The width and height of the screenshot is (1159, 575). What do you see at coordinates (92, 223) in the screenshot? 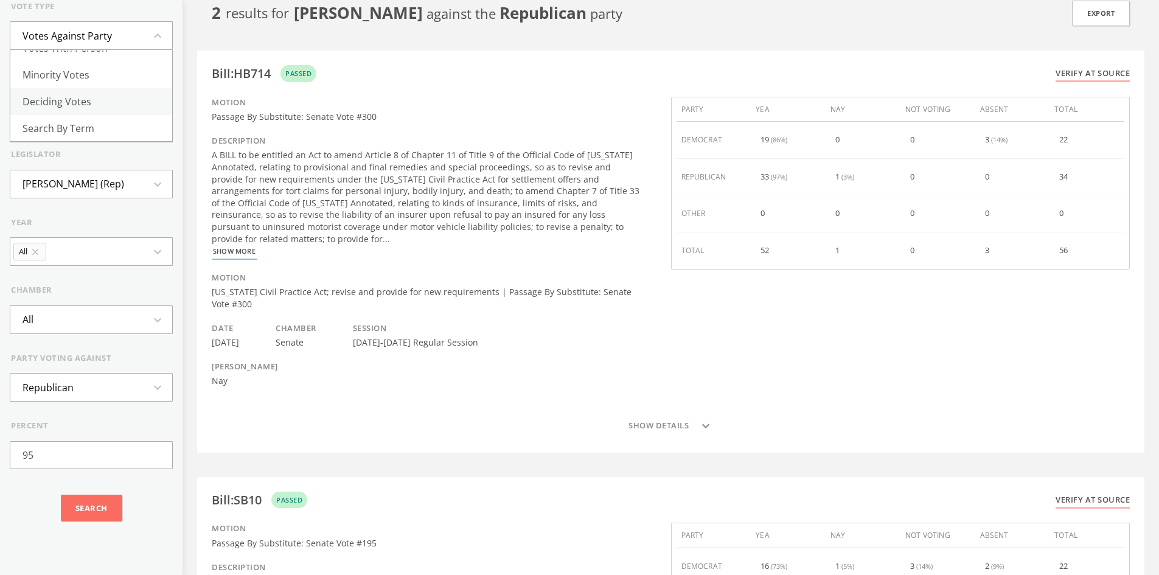
I see `div: year` at bounding box center [92, 223].